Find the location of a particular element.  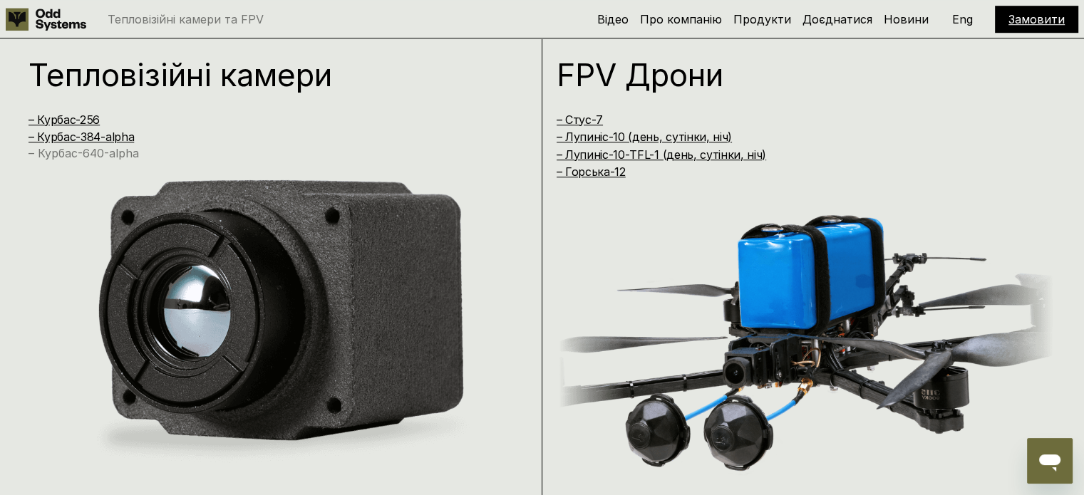

a: – Стус-7 is located at coordinates (579, 120).